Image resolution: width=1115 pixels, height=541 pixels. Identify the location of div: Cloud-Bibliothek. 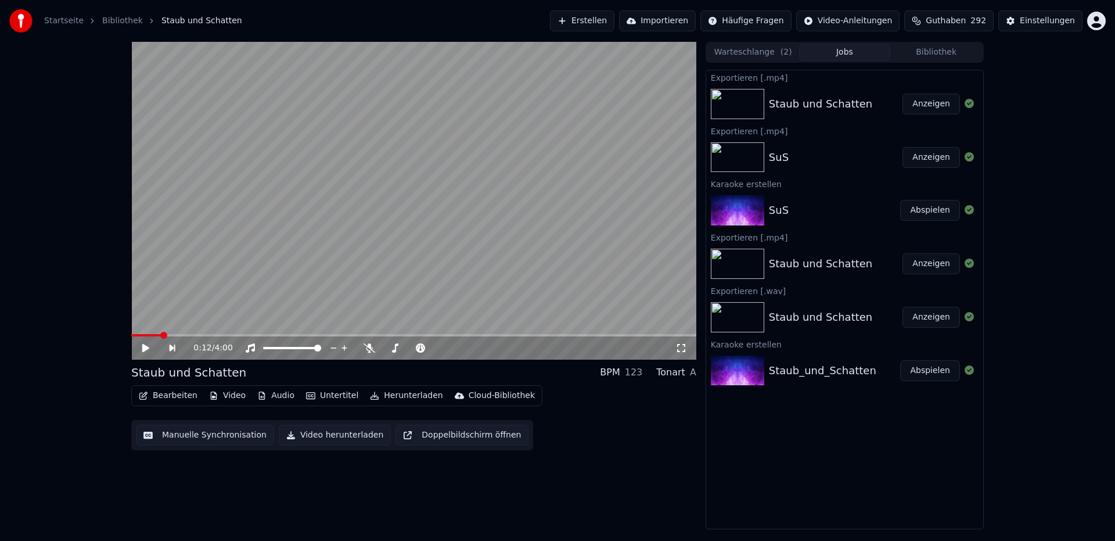
(502, 395).